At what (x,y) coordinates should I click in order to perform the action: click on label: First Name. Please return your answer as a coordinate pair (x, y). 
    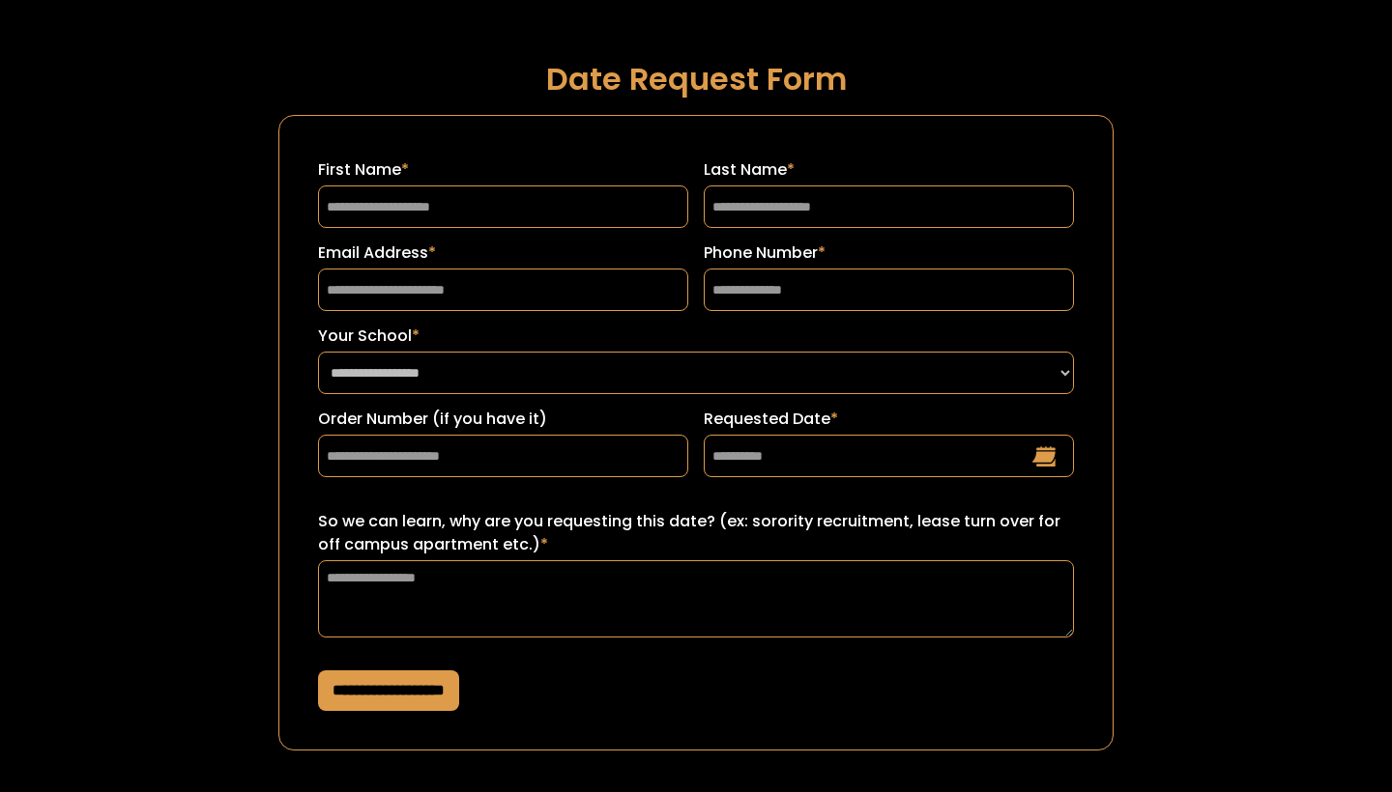
    Looking at the image, I should click on (503, 170).